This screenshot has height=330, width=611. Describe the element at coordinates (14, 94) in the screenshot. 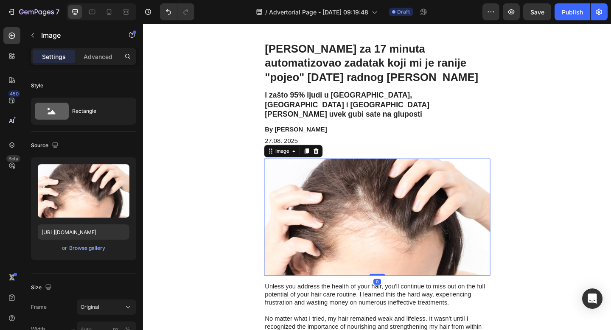

I see `div: 450` at that location.